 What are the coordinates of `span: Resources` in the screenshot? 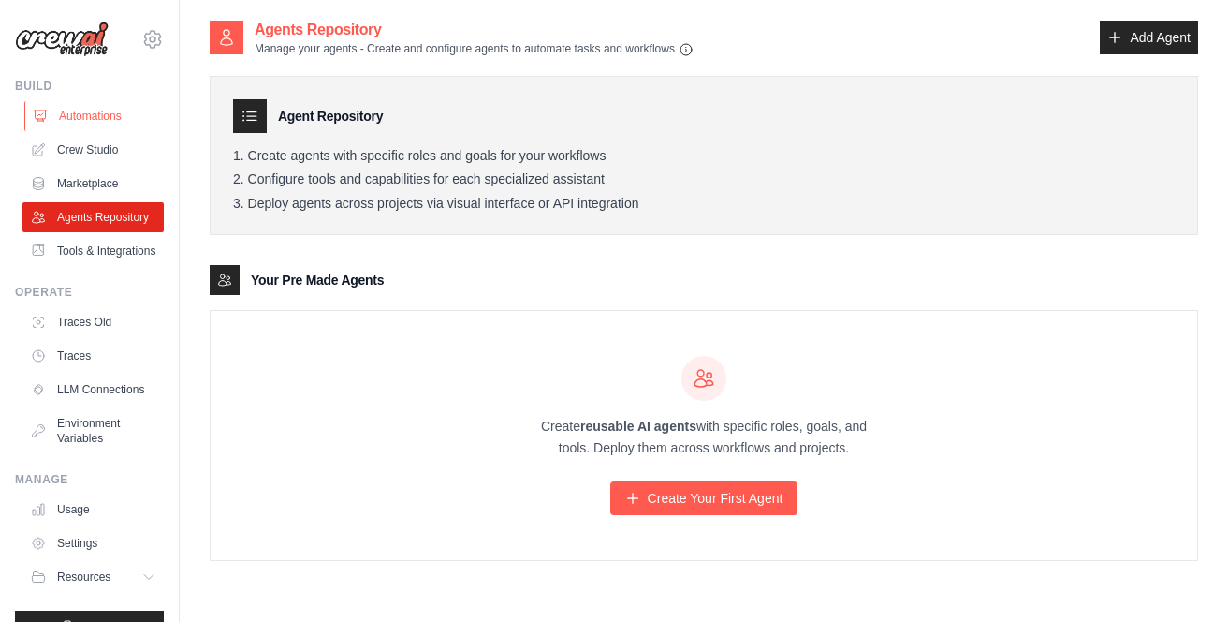 It's located at (83, 577).